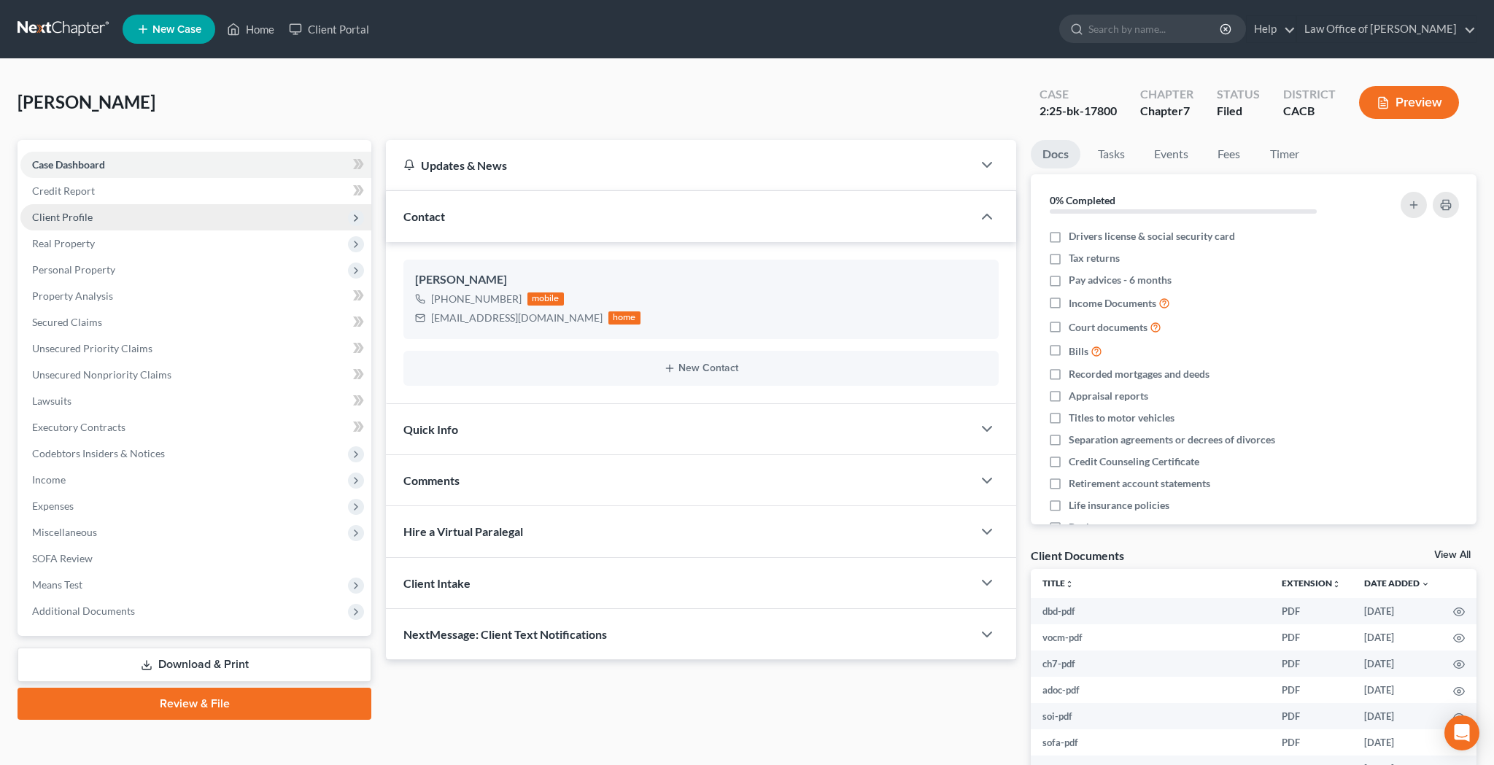 The height and width of the screenshot is (765, 1494). Describe the element at coordinates (1462, 733) in the screenshot. I see `div: Open Intercom Messenger` at that location.